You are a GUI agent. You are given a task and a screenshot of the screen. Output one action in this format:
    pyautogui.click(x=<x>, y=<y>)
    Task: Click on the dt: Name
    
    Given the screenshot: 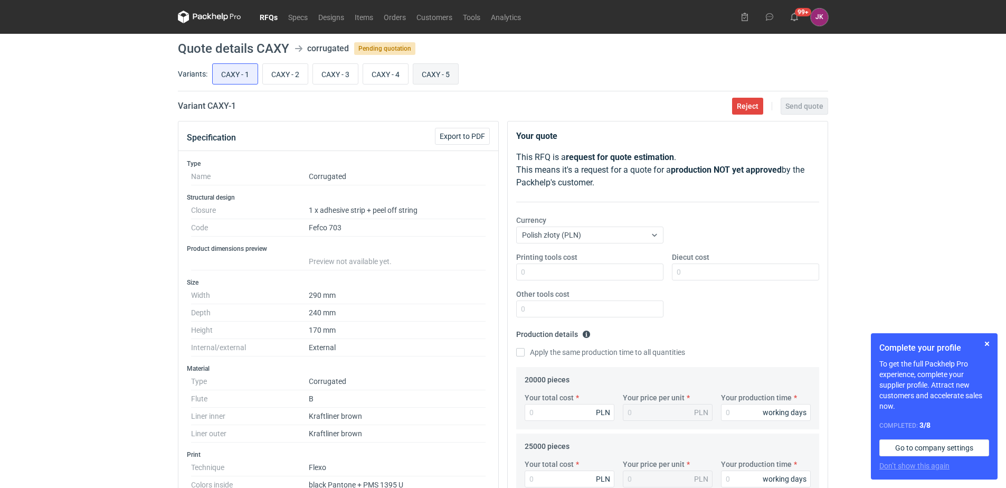 What is the action you would take?
    pyautogui.click(x=250, y=176)
    